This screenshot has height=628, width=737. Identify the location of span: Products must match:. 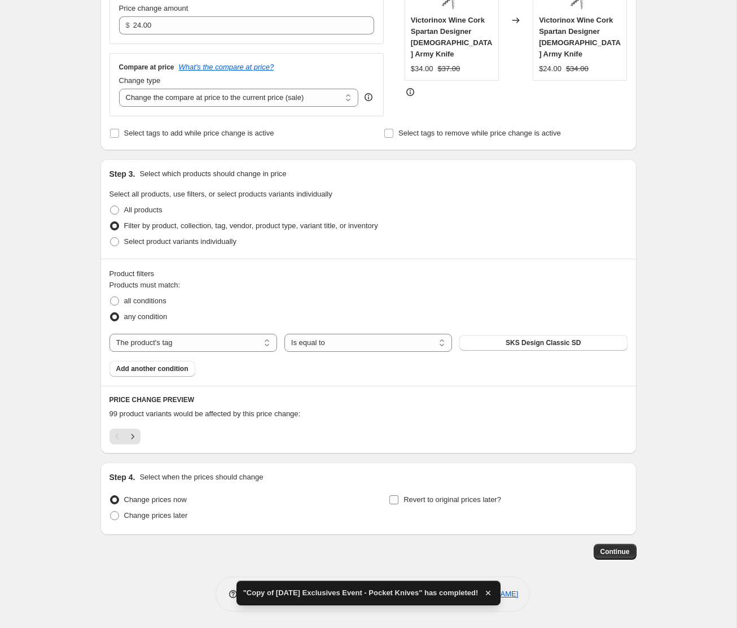
(145, 284).